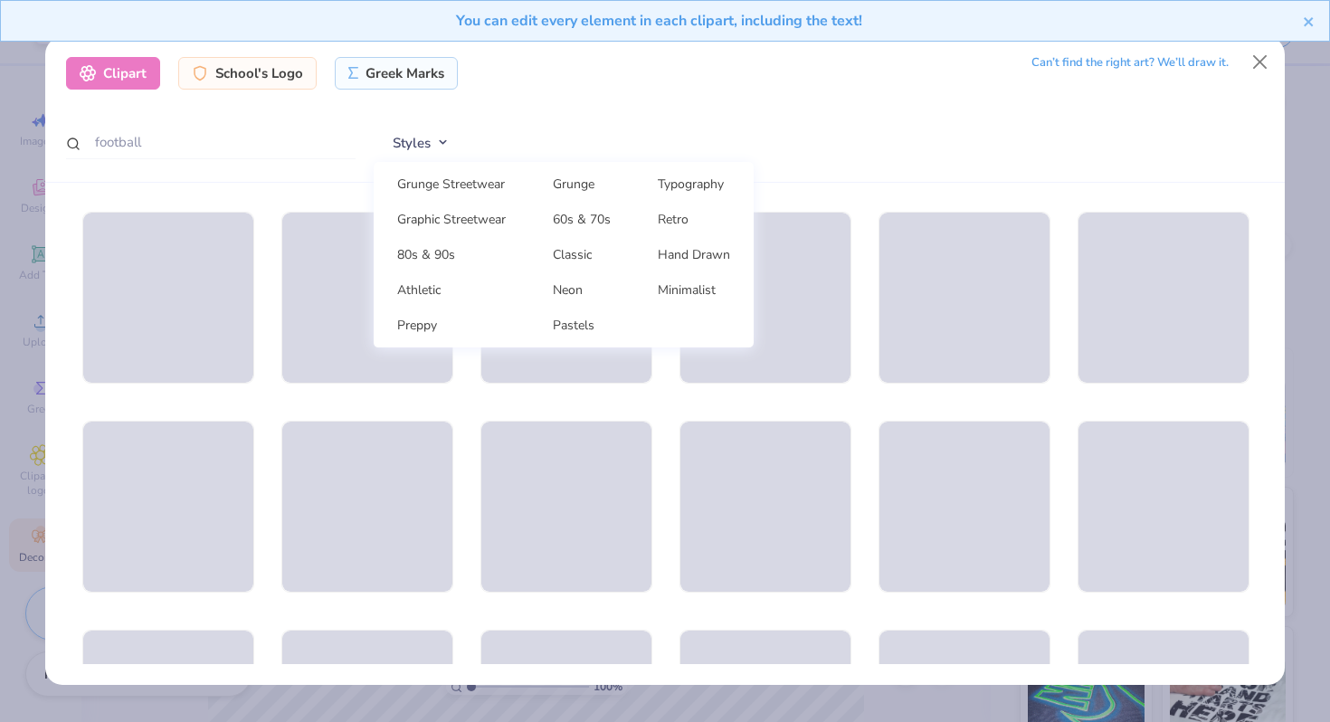  Describe the element at coordinates (659, 21) in the screenshot. I see `div: You can edit every element in each clipart, including the text!` at that location.